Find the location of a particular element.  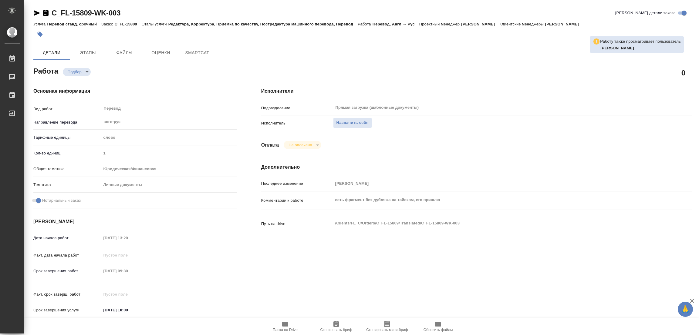

span: Нотариальный заказ is located at coordinates (61, 201).